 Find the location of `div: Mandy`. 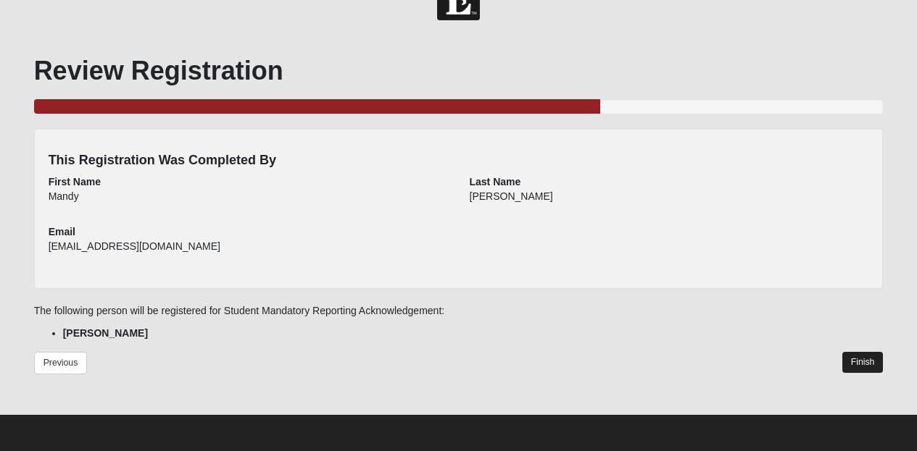

div: Mandy is located at coordinates (248, 201).